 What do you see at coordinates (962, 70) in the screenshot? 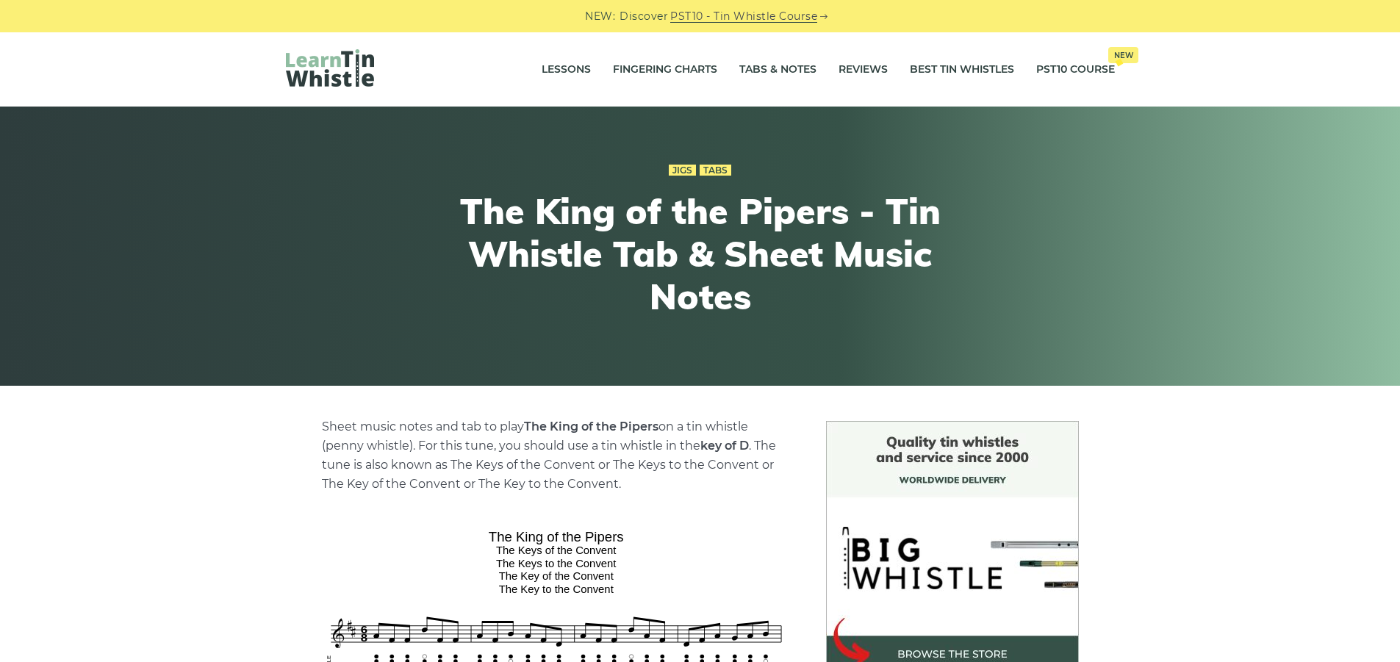
I see `a: Best Tin Whistles` at bounding box center [962, 70].